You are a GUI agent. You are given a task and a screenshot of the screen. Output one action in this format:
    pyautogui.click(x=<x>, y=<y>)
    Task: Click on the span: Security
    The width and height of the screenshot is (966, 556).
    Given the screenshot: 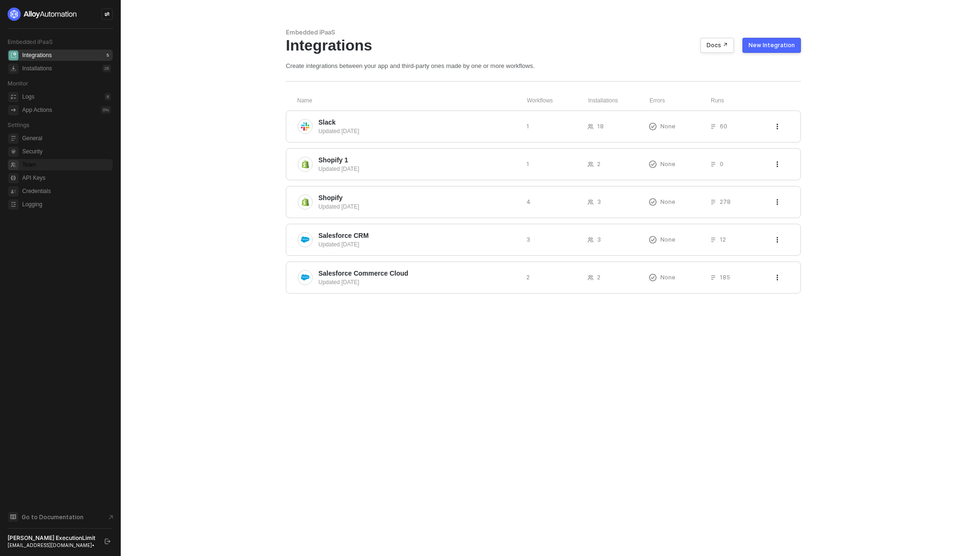 What is the action you would take?
    pyautogui.click(x=67, y=151)
    